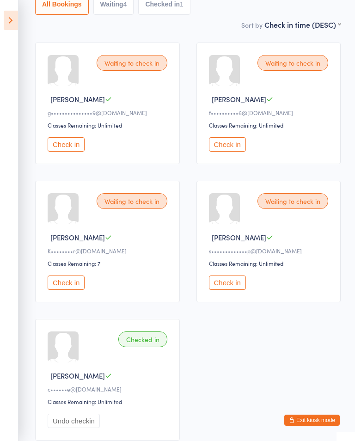 The height and width of the screenshot is (441, 355). What do you see at coordinates (302, 24) in the screenshot?
I see `div: Check in time (DESC)` at bounding box center [302, 24].